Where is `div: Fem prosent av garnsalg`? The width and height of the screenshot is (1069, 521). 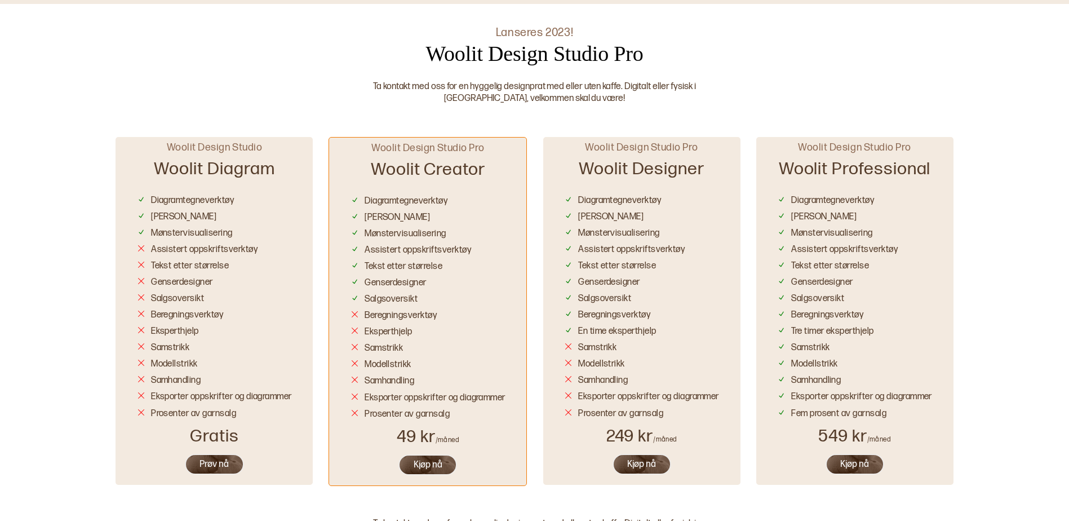 div: Fem prosent av garnsalg is located at coordinates (839, 414).